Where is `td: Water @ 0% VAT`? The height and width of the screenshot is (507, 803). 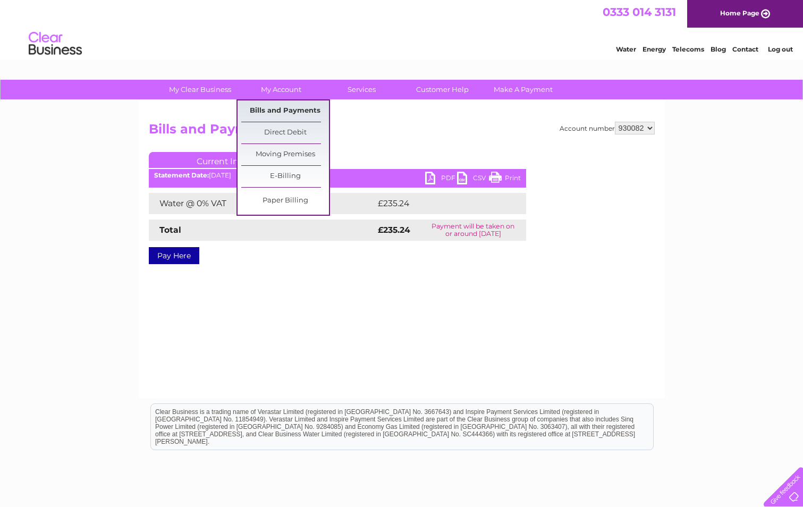 td: Water @ 0% VAT is located at coordinates (262, 204).